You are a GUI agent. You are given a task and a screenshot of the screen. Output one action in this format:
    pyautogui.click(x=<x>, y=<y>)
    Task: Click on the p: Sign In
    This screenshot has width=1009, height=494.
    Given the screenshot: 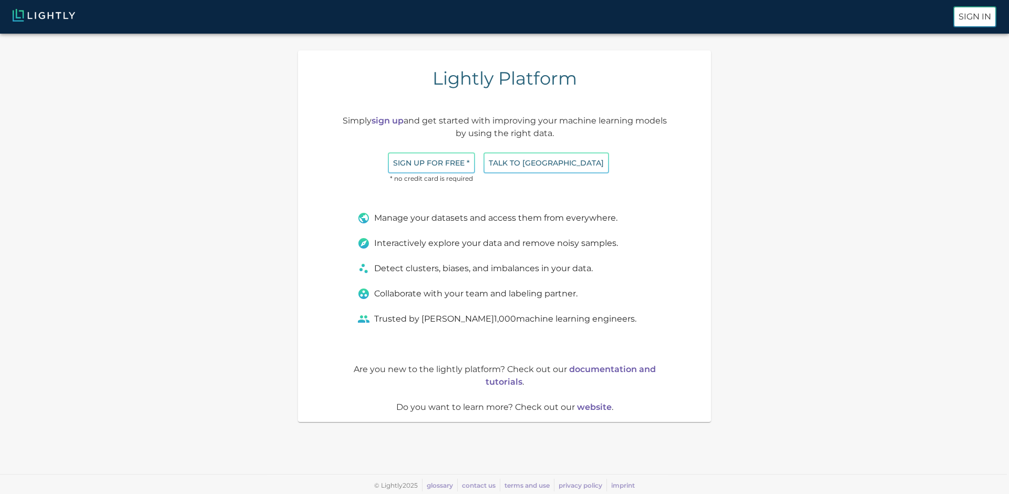 What is the action you would take?
    pyautogui.click(x=974, y=17)
    